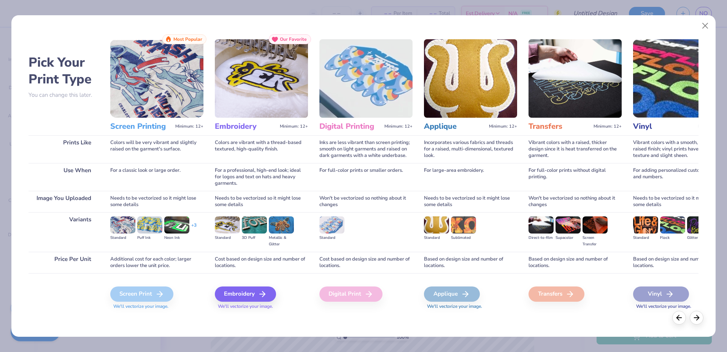  I want to click on img: Flock, so click(673, 224).